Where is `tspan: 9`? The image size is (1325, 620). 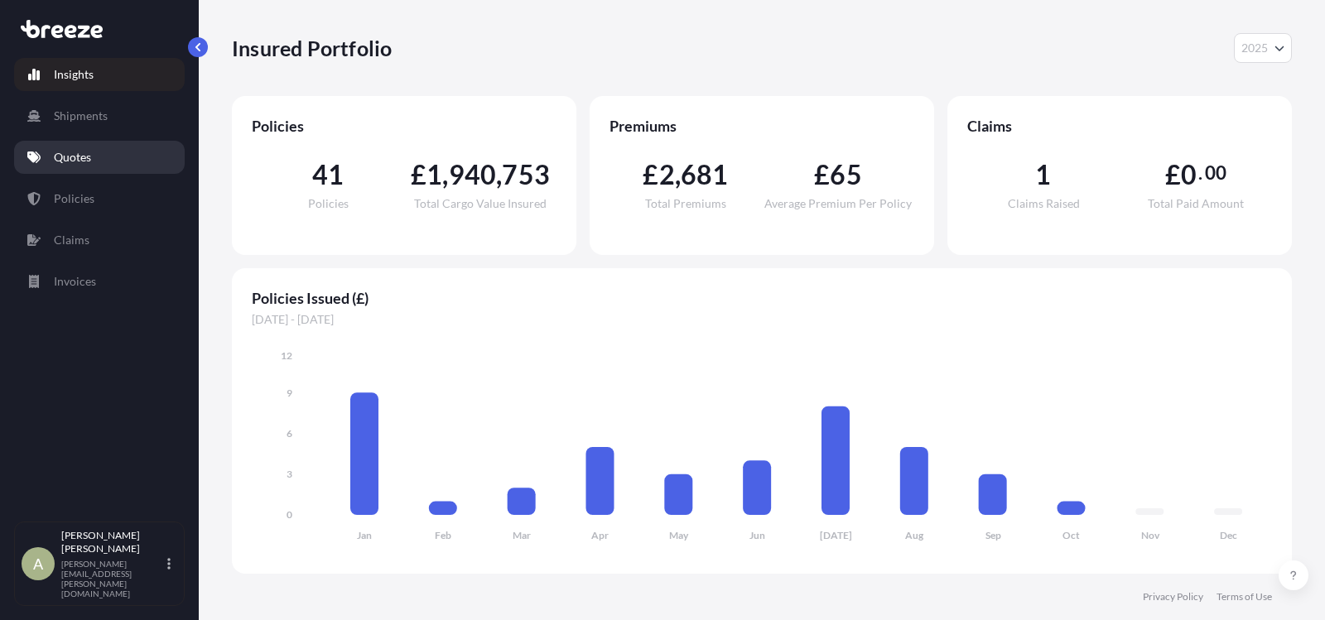
tspan: 9 is located at coordinates (289, 393).